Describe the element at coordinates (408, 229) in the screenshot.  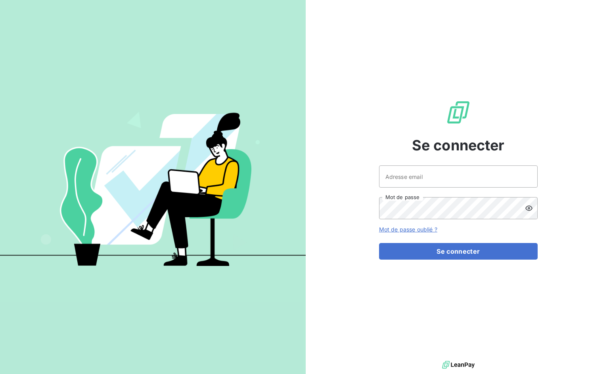
I see `a: Mot de passe oublié ?` at that location.